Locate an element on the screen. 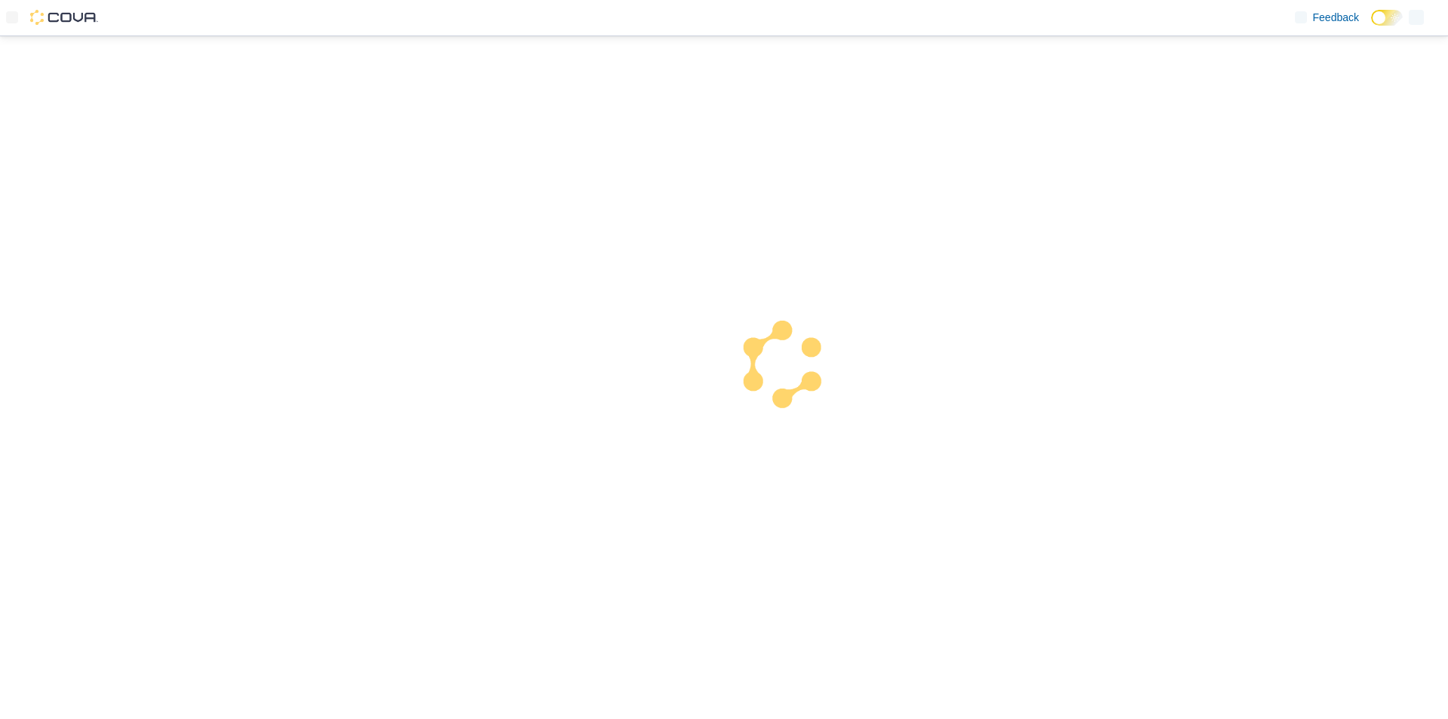  span: Feedback is located at coordinates (1336, 17).